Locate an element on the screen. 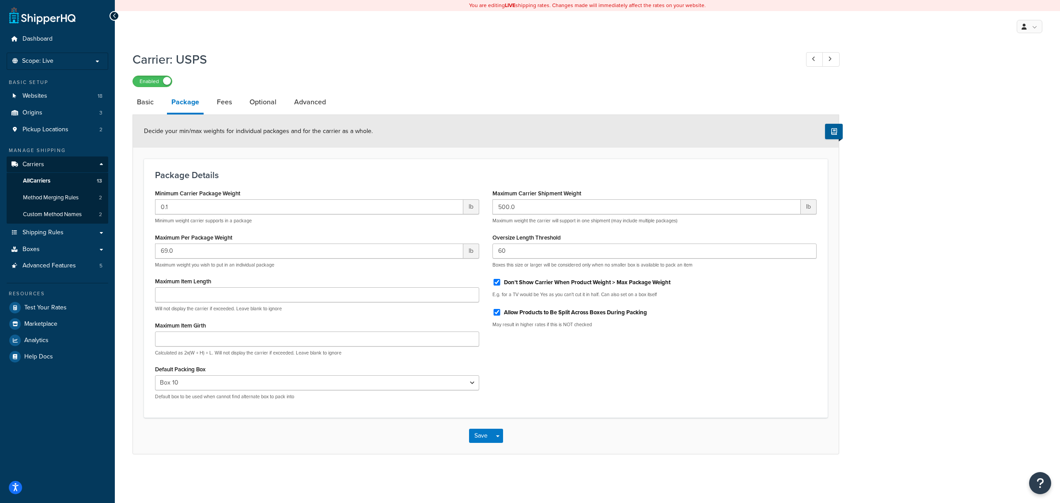 This screenshot has height=503, width=1060. div: Manage Shipping is located at coordinates (57, 150).